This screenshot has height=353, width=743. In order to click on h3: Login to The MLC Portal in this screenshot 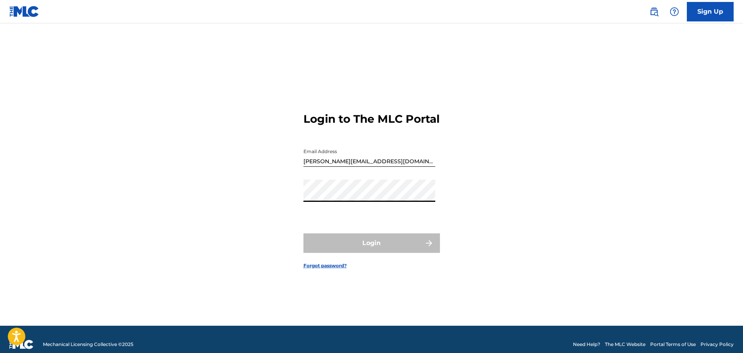, I will do `click(371, 119)`.